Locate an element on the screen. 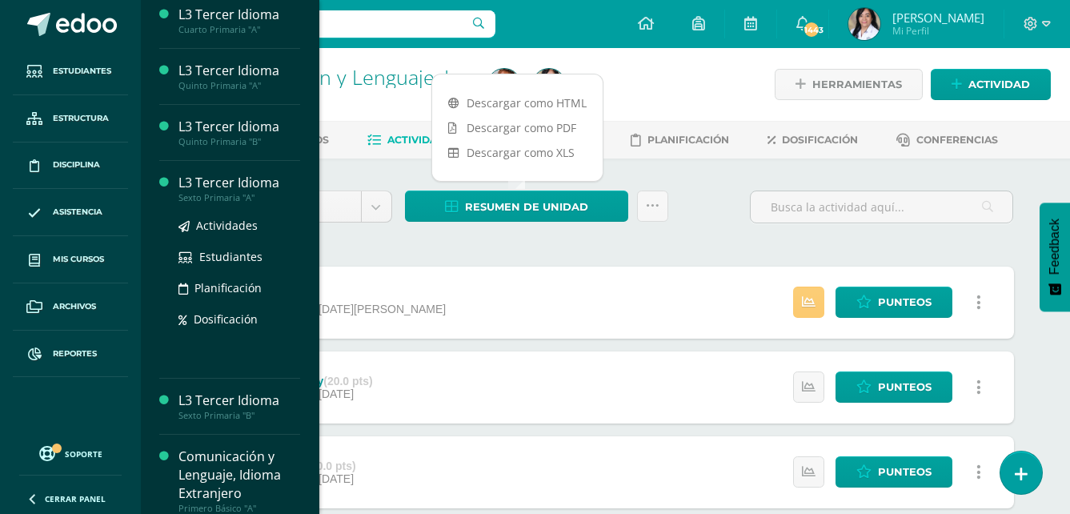 This screenshot has width=1070, height=514. span: Asistencia is located at coordinates (78, 212).